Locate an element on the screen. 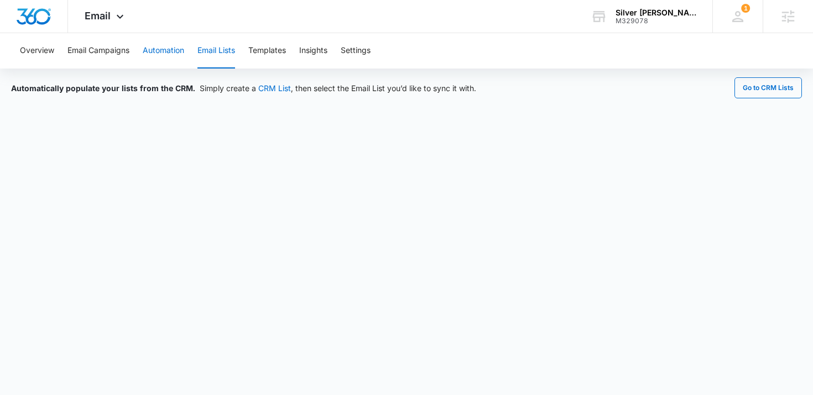 The width and height of the screenshot is (813, 395). button: Templates is located at coordinates (267, 51).